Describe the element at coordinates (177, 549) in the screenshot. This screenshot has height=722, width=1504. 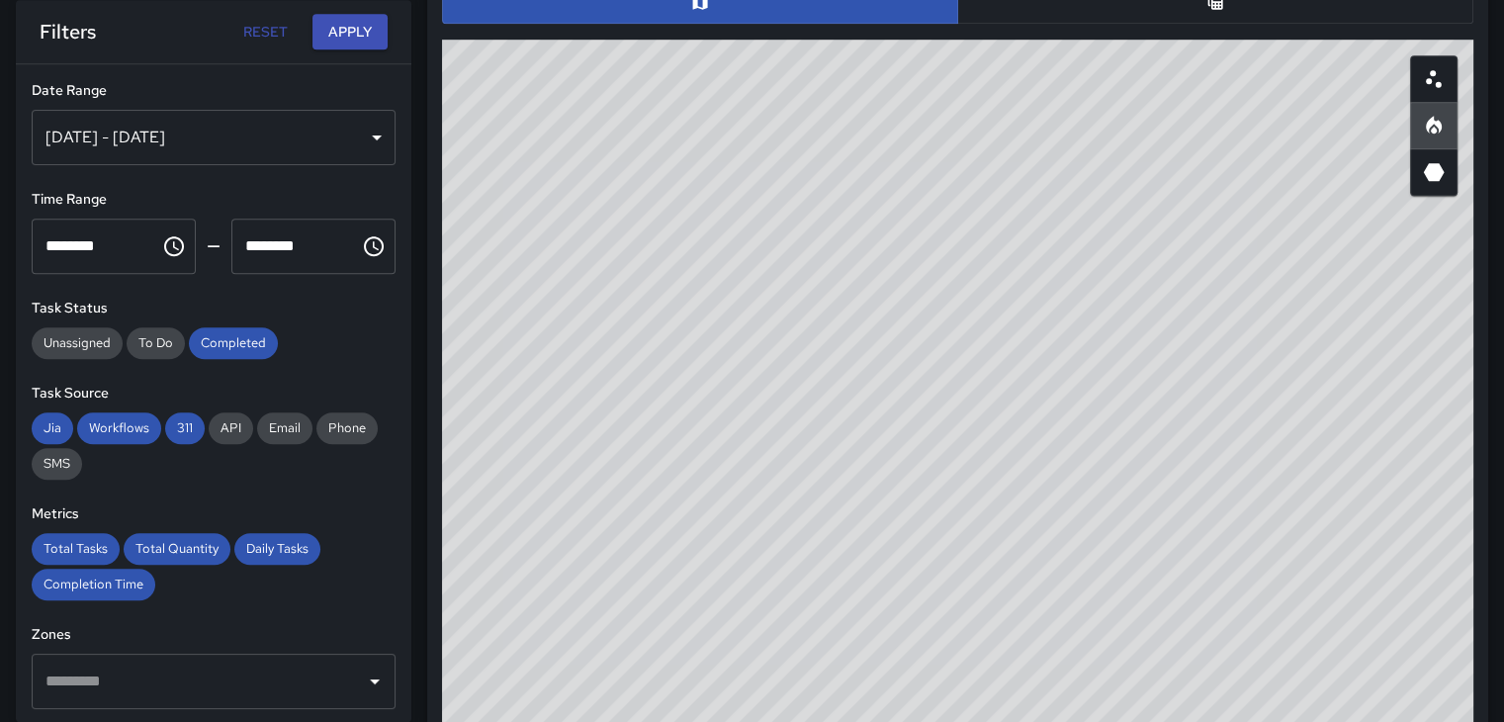
I see `div: Total Quantity` at that location.